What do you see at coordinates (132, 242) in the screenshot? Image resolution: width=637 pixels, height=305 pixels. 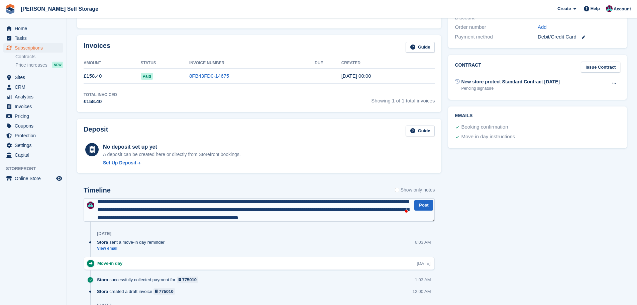 I see `div: sent a move-in day reminder` at bounding box center [132, 242].